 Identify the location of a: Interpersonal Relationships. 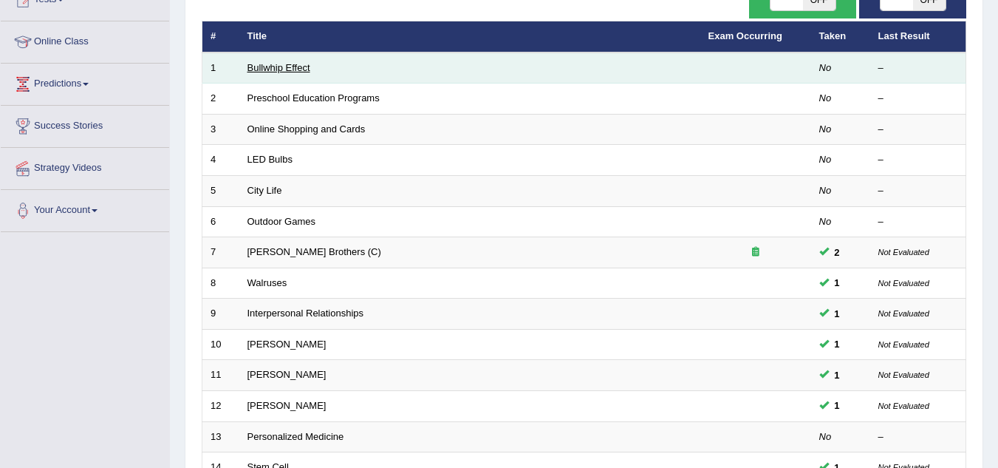
(306, 313).